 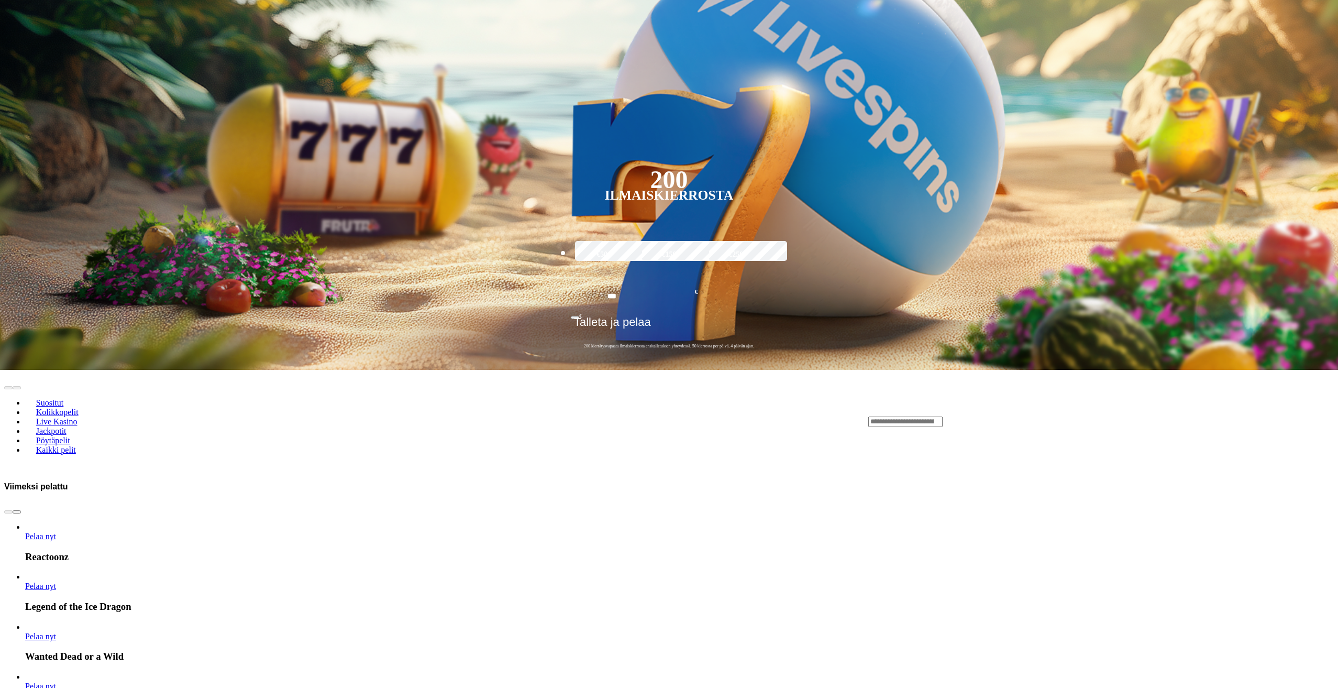 I want to click on a: Wanted Dead or a Wild, so click(x=40, y=636).